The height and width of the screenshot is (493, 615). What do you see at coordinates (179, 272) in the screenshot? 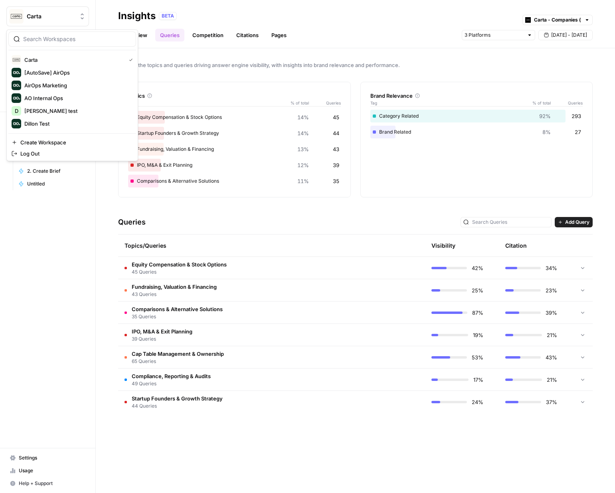
I see `span: 45 Queries` at bounding box center [179, 272].